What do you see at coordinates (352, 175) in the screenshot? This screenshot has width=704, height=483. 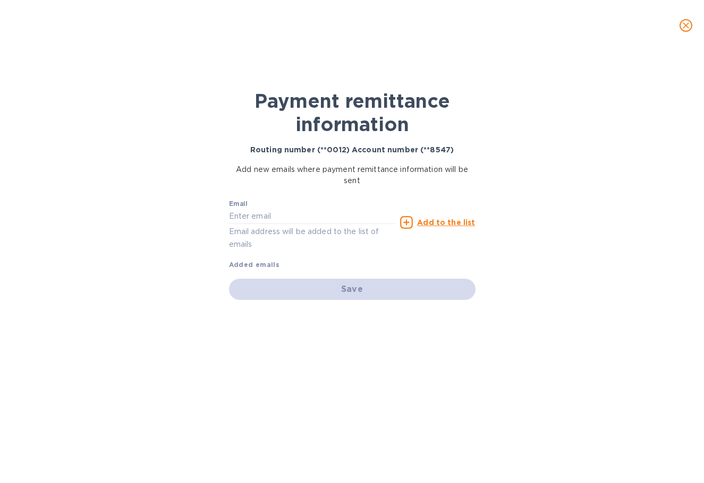 I see `p: Add new emails where payment remittance information will be sent` at bounding box center [352, 175].